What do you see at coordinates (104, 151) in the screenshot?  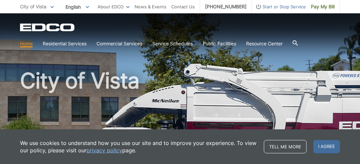 I see `a: privacy policy` at bounding box center [104, 151].